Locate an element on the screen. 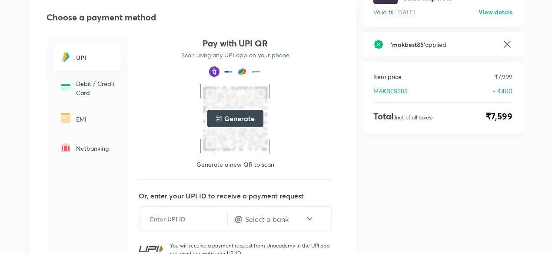 This screenshot has width=552, height=254. p: Netbanking is located at coordinates (96, 148).